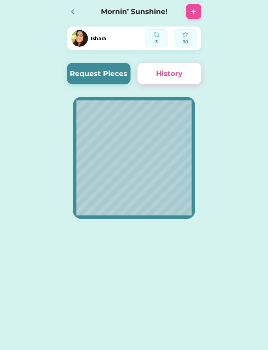  What do you see at coordinates (134, 12) in the screenshot?
I see `h4: Mornin’ Sunshine!` at bounding box center [134, 12].